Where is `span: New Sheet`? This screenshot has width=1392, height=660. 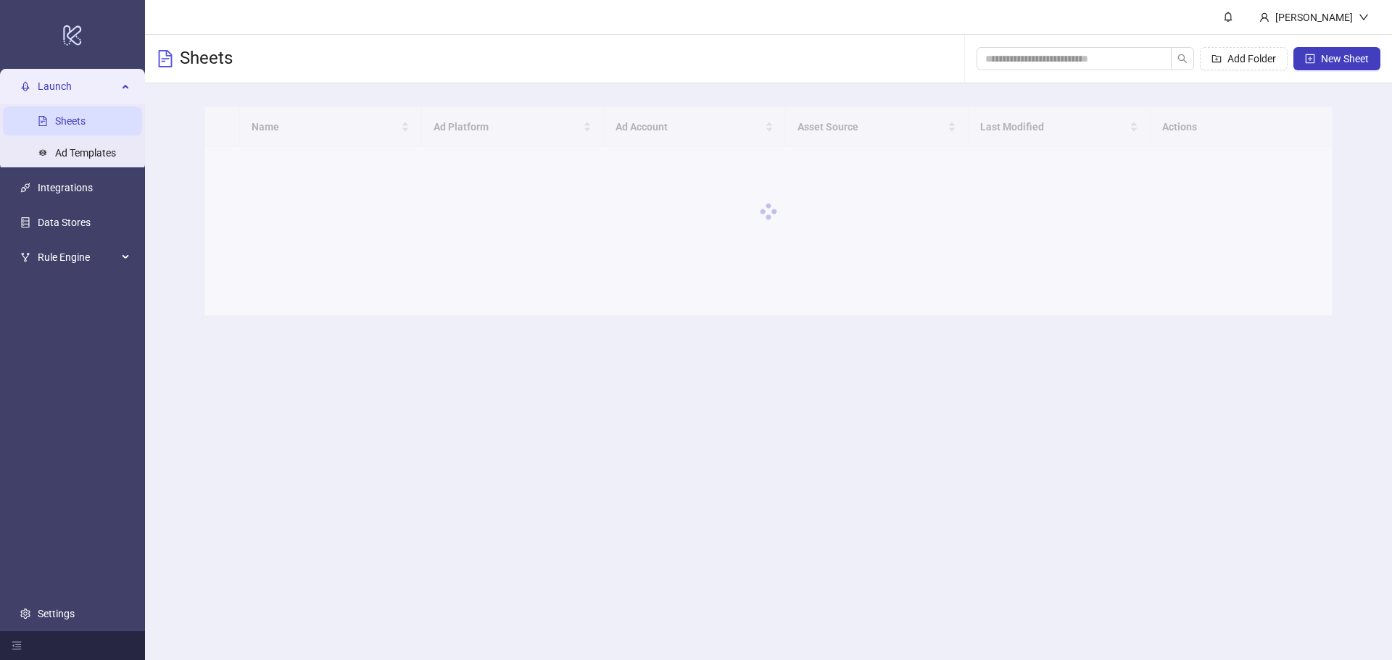 span: New Sheet is located at coordinates (1345, 59).